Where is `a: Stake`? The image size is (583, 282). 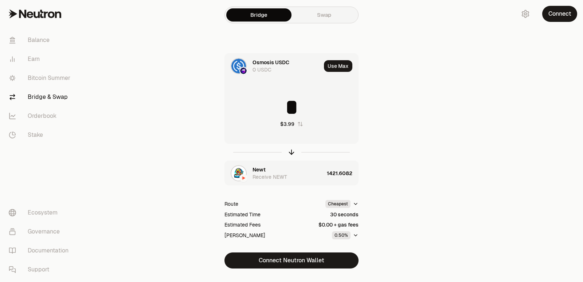 a: Stake is located at coordinates (41, 135).